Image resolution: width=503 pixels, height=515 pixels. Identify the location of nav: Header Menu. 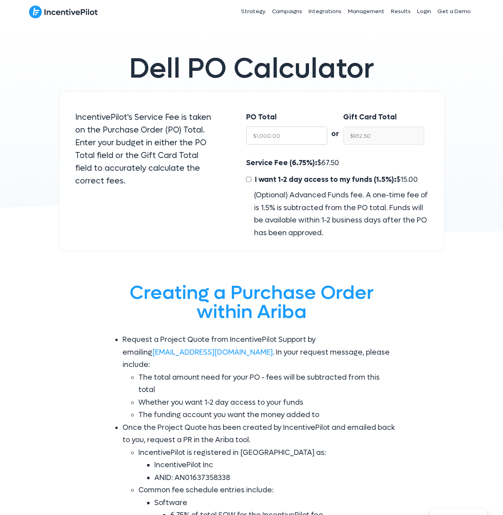
(329, 12).